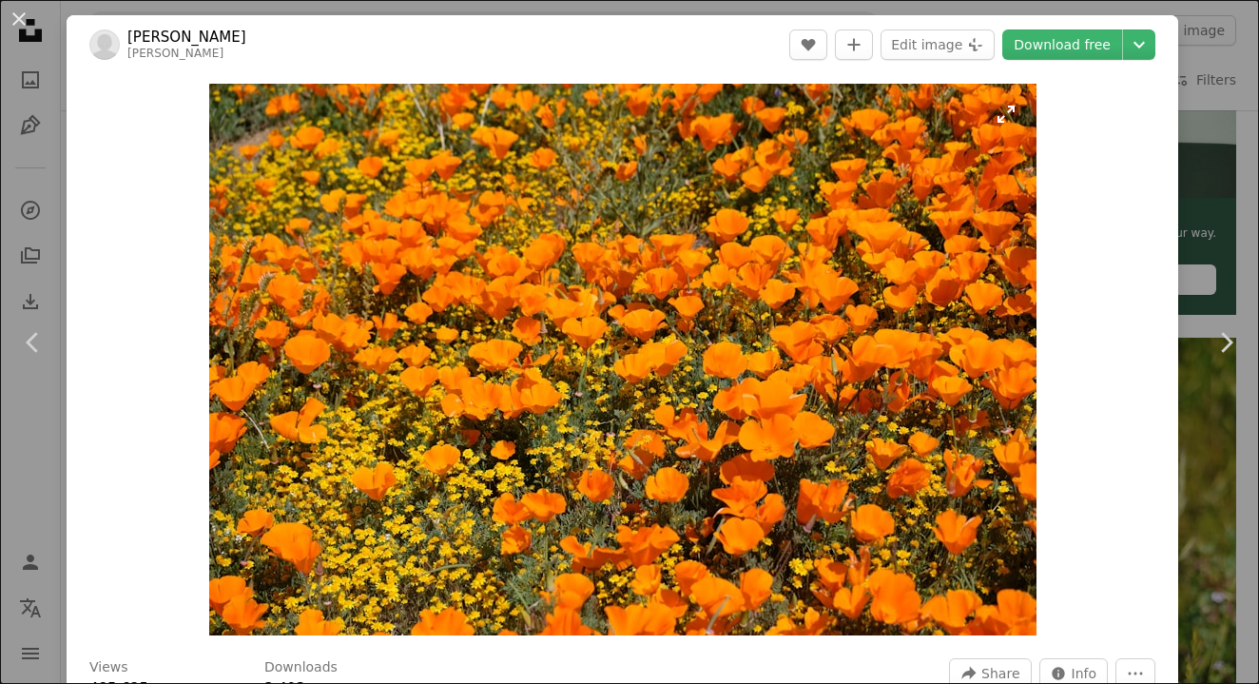 The width and height of the screenshot is (1259, 684). Describe the element at coordinates (1226, 342) in the screenshot. I see `a: Next` at that location.